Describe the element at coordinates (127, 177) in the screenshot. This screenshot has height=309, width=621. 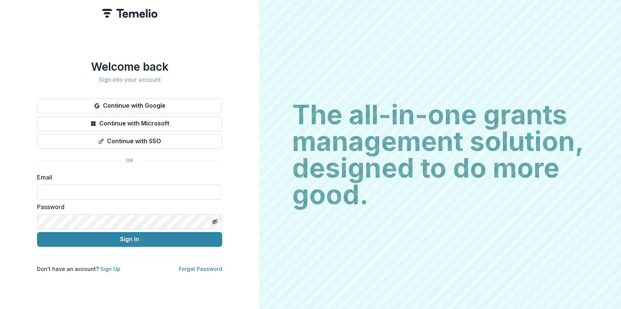
I see `label: Email` at that location.